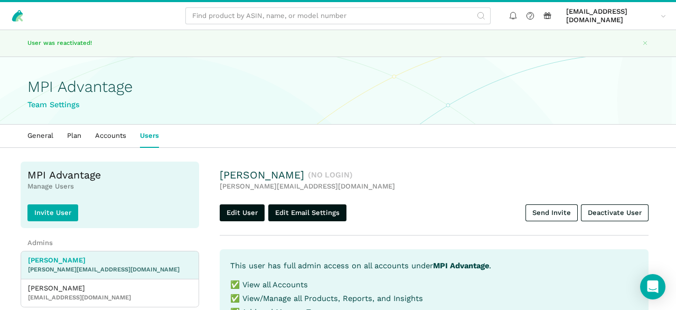 Image resolution: width=676 pixels, height=310 pixels. I want to click on div: Manage Users, so click(110, 186).